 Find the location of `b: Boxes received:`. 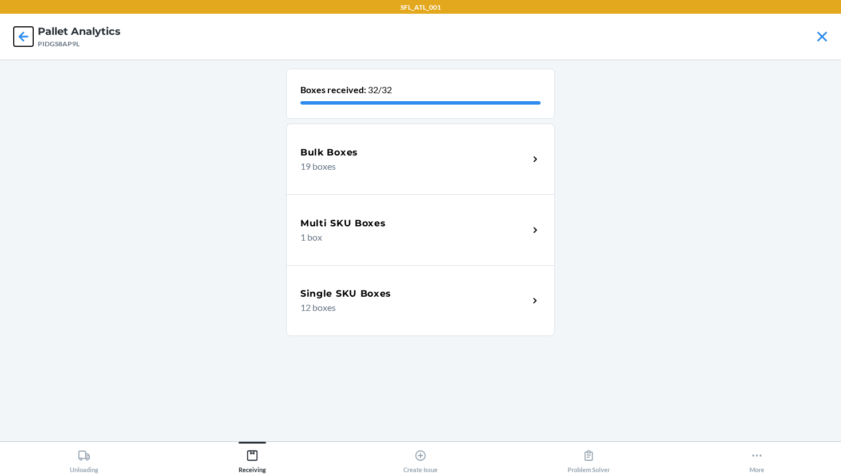

b: Boxes received: is located at coordinates (333, 89).